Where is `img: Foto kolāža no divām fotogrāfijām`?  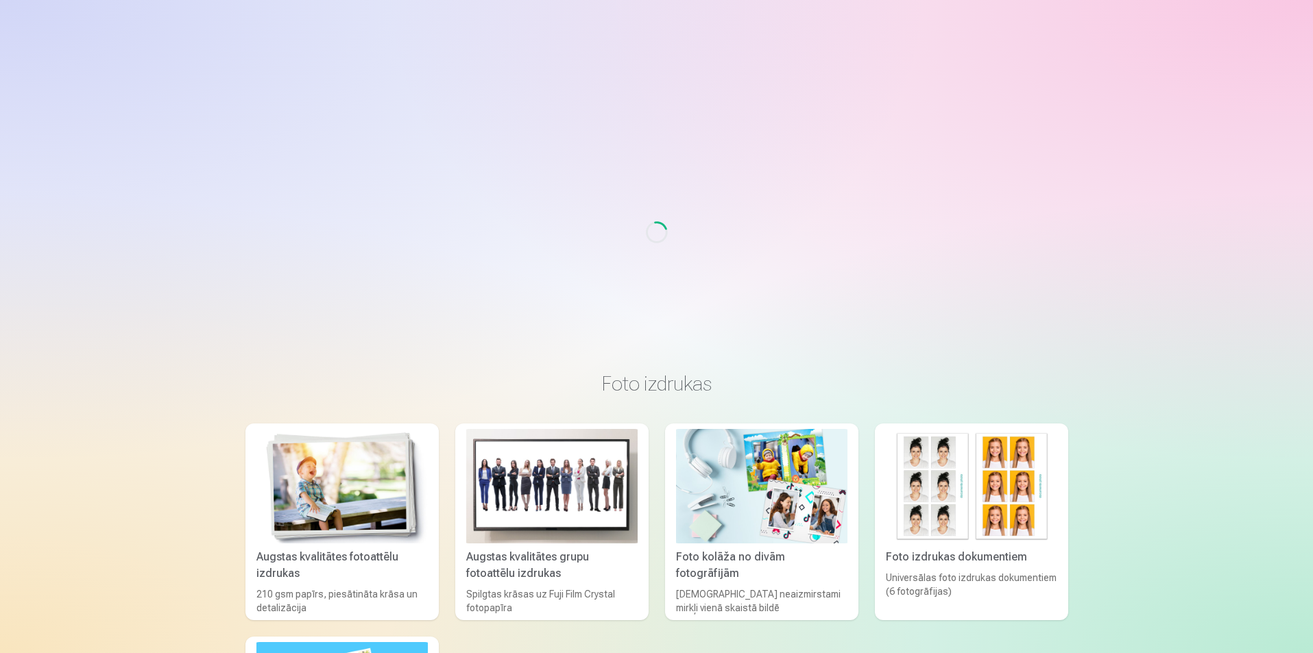 img: Foto kolāža no divām fotogrāfijām is located at coordinates (762, 486).